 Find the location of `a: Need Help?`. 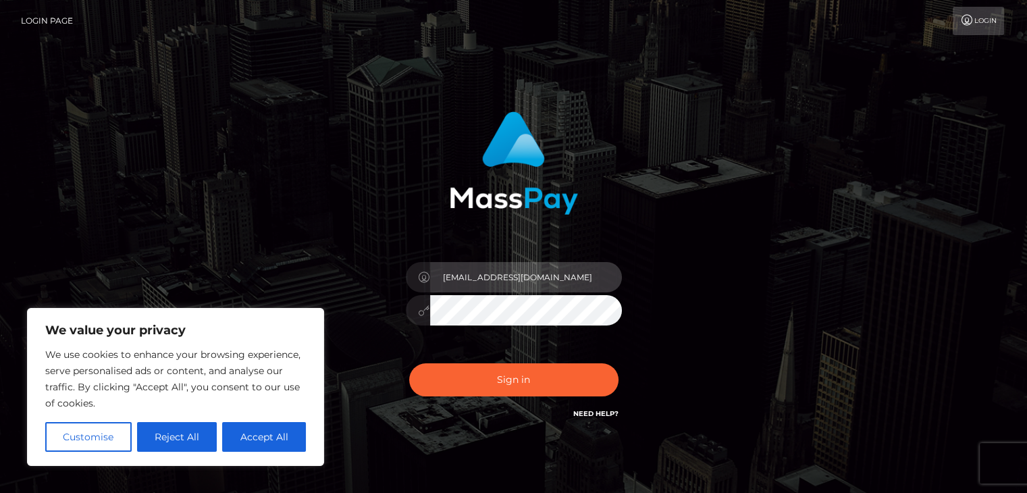

a: Need Help? is located at coordinates (596, 413).